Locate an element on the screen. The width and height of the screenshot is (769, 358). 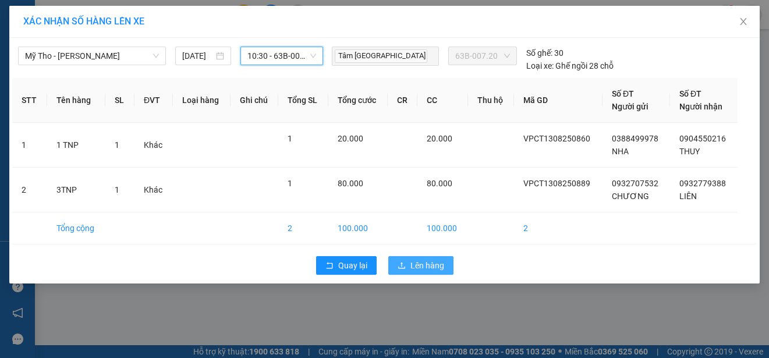
th: ĐVT is located at coordinates (154, 100).